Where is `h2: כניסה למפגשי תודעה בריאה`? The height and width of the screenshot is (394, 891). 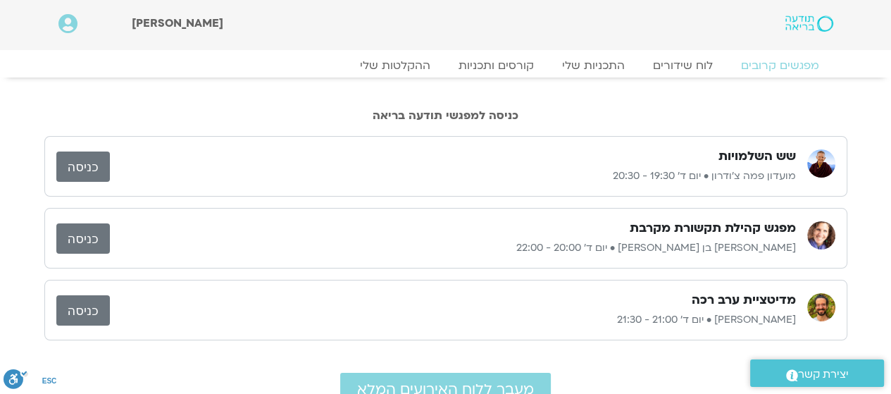
h2: כניסה למפגשי תודעה בריאה is located at coordinates (446, 116).